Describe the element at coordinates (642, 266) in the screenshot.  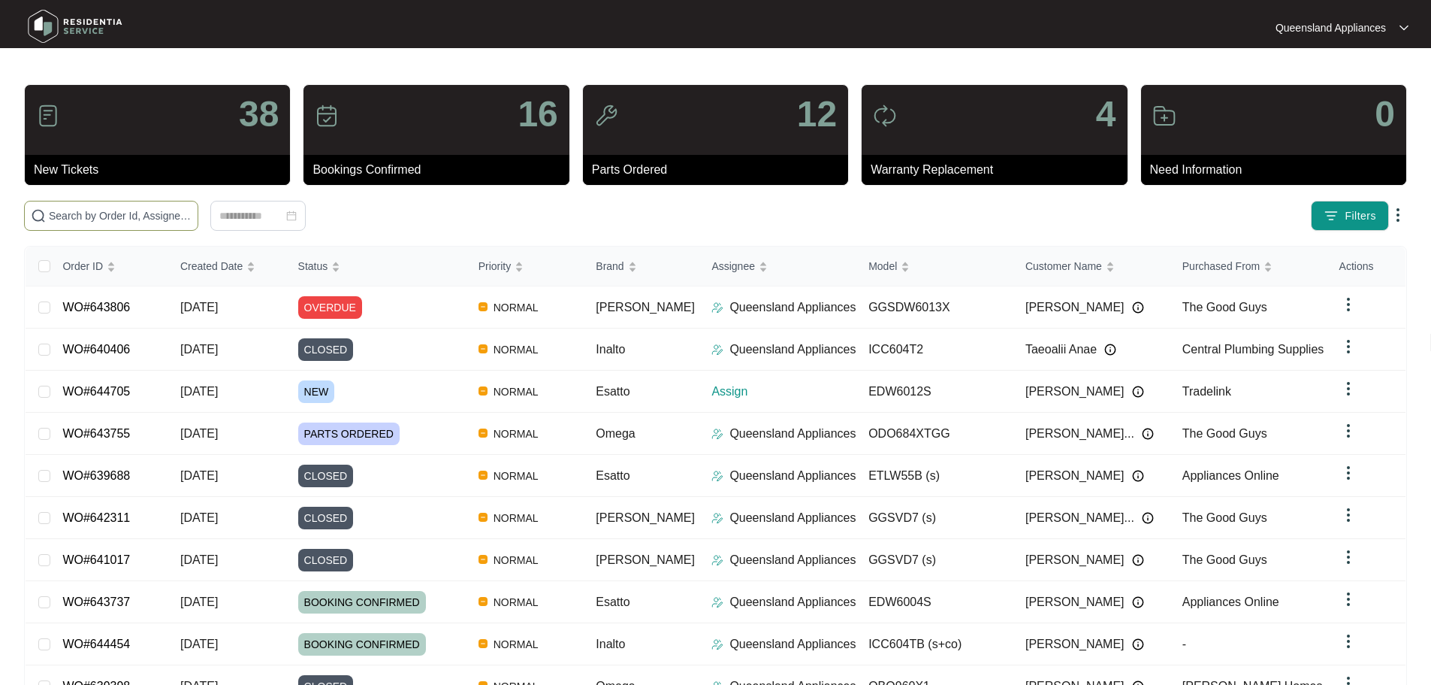
I see `th: Brand` at that location.